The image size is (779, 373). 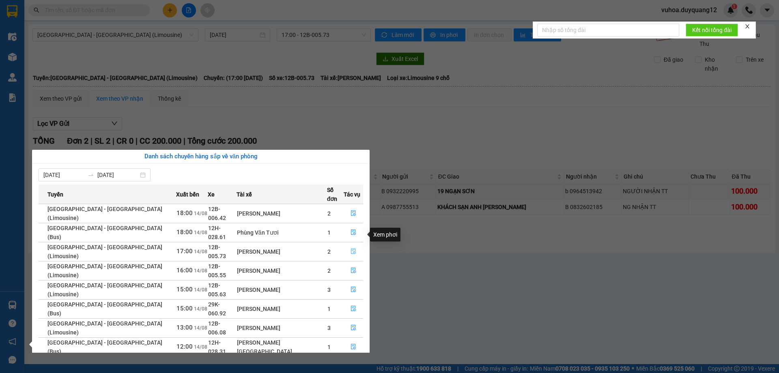 I want to click on span: Xuất bến, so click(x=188, y=194).